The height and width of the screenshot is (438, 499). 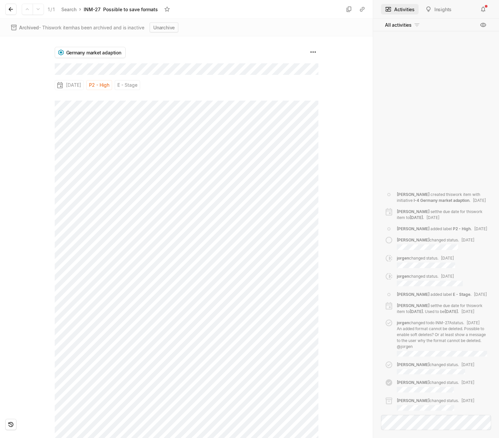 What do you see at coordinates (442, 309) in the screenshot?
I see `div: set the due date for this work item to . Used to be .` at bounding box center [442, 309].